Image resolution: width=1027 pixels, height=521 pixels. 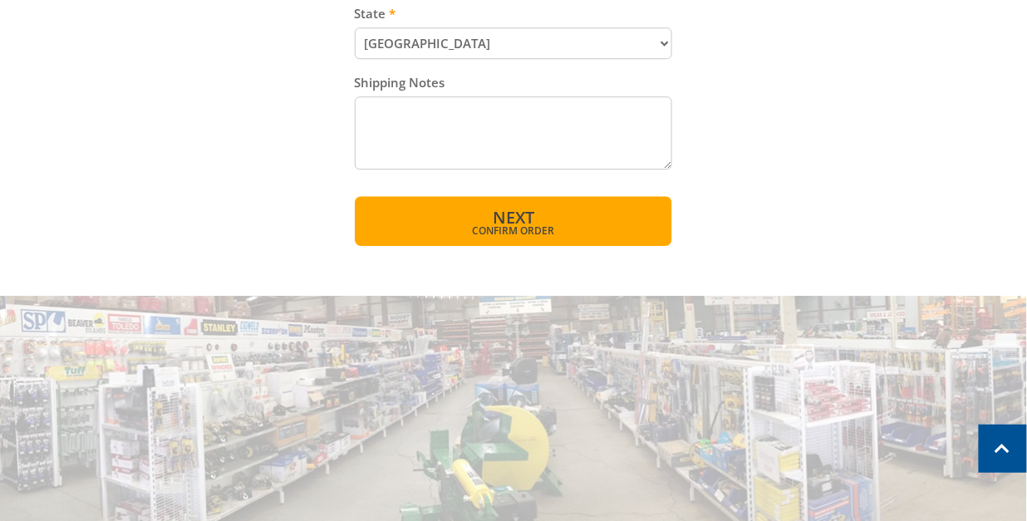 What do you see at coordinates (513, 82) in the screenshot?
I see `label: Shipping Notes` at bounding box center [513, 82].